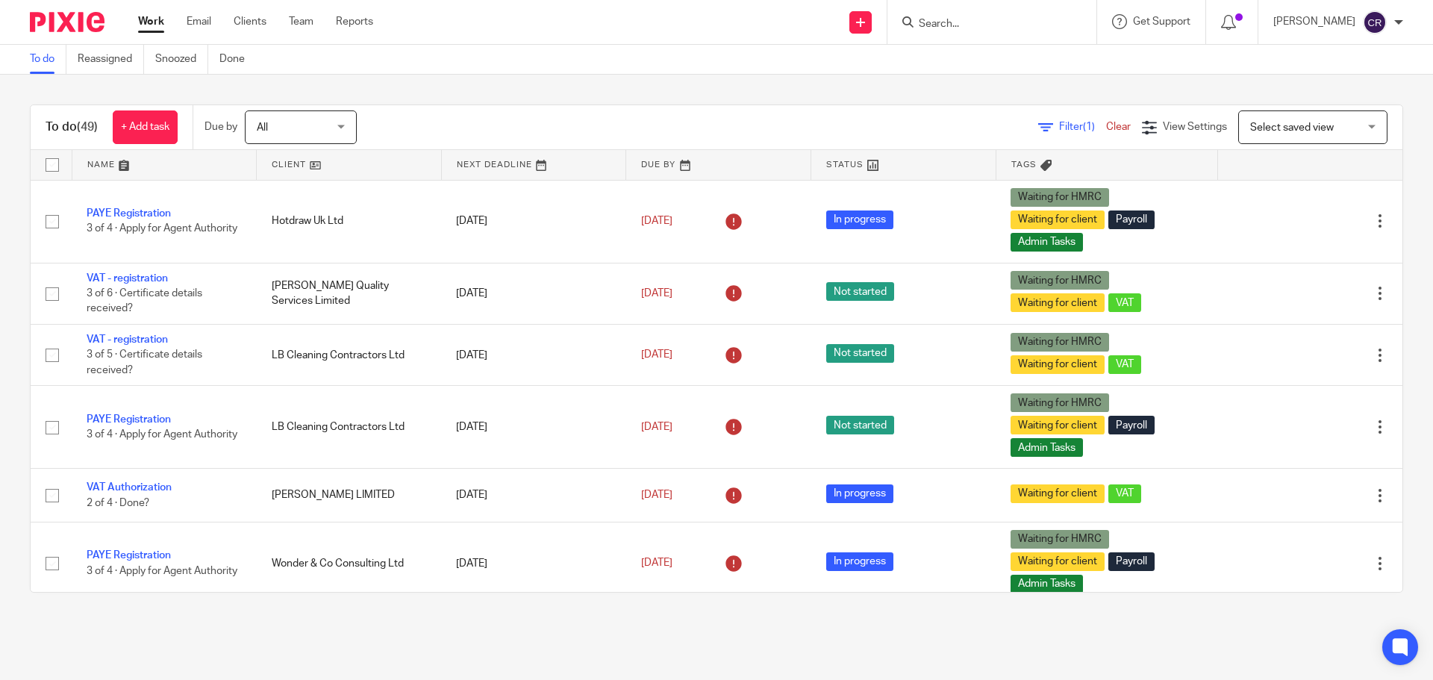 This screenshot has height=680, width=1433. Describe the element at coordinates (262, 128) in the screenshot. I see `span: All` at that location.